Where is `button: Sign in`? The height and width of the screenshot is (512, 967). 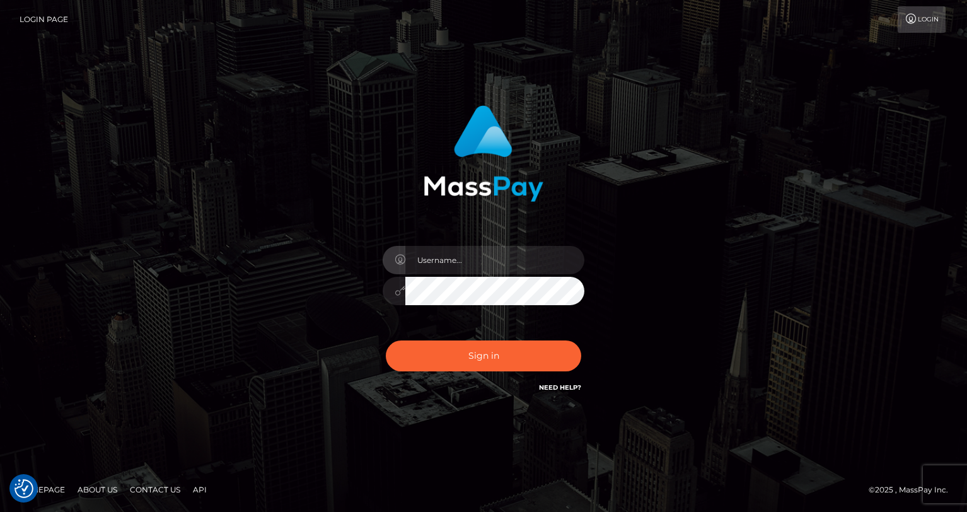 button: Sign in is located at coordinates (483, 355).